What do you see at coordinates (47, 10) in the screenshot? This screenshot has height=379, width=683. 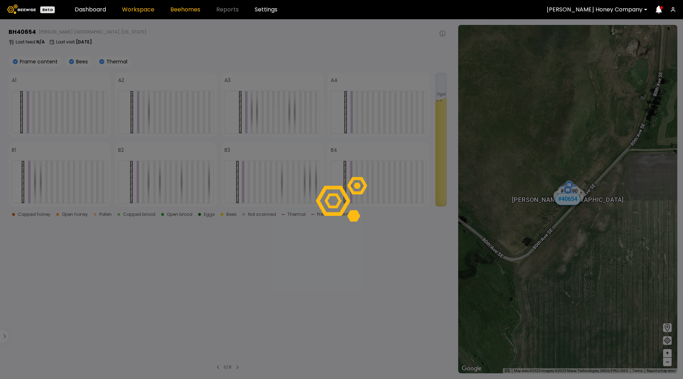 I see `div: Beta` at bounding box center [47, 10].